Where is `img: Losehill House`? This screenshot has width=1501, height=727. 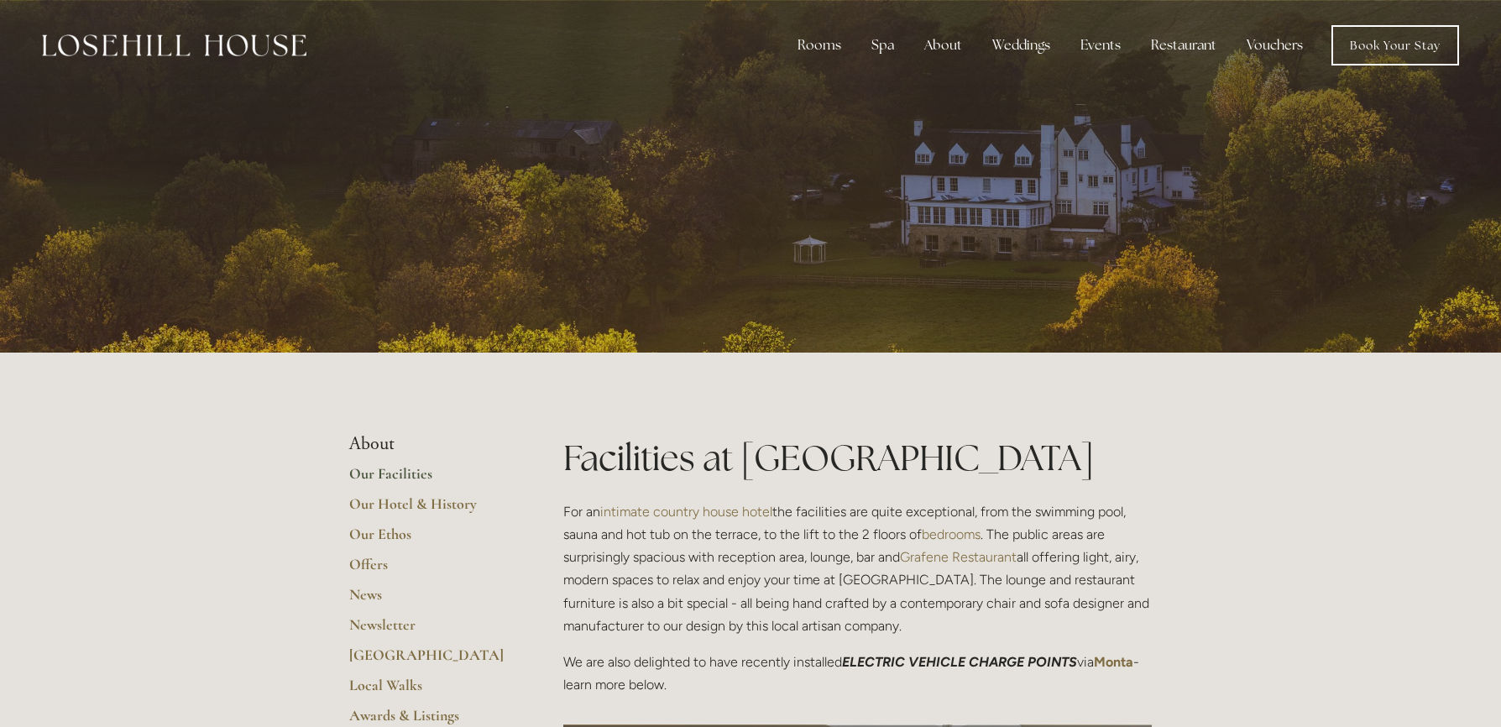
img: Losehill House is located at coordinates (174, 45).